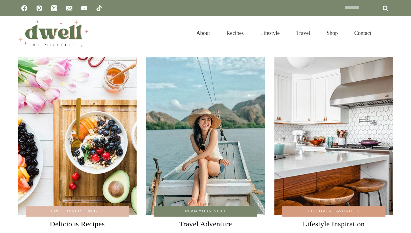  I want to click on a: About, so click(203, 33).